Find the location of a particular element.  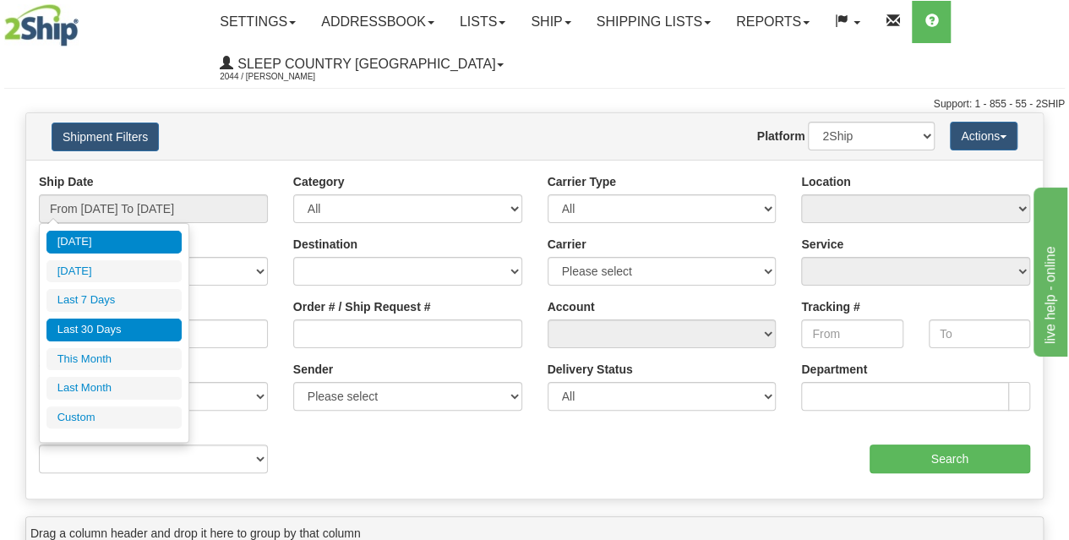

li: Last 30 Days is located at coordinates (114, 330).